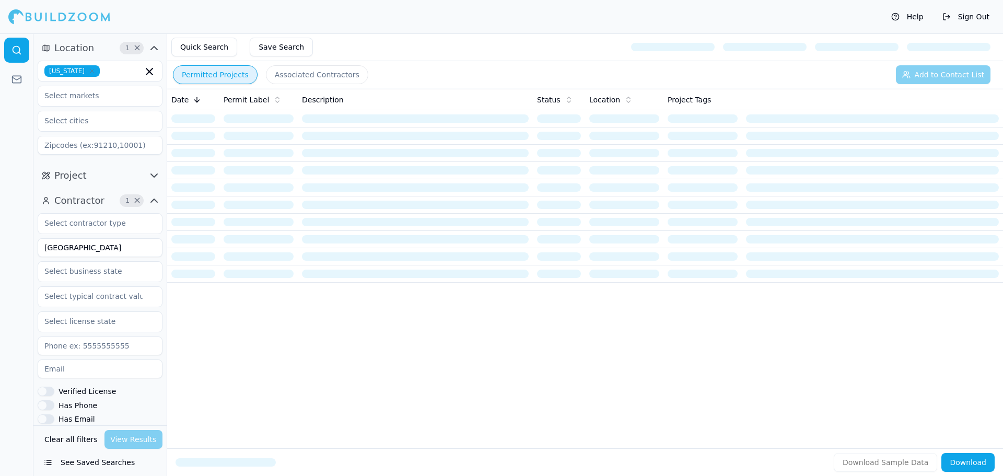 Image resolution: width=1003 pixels, height=476 pixels. I want to click on button: Permitted Projects, so click(215, 75).